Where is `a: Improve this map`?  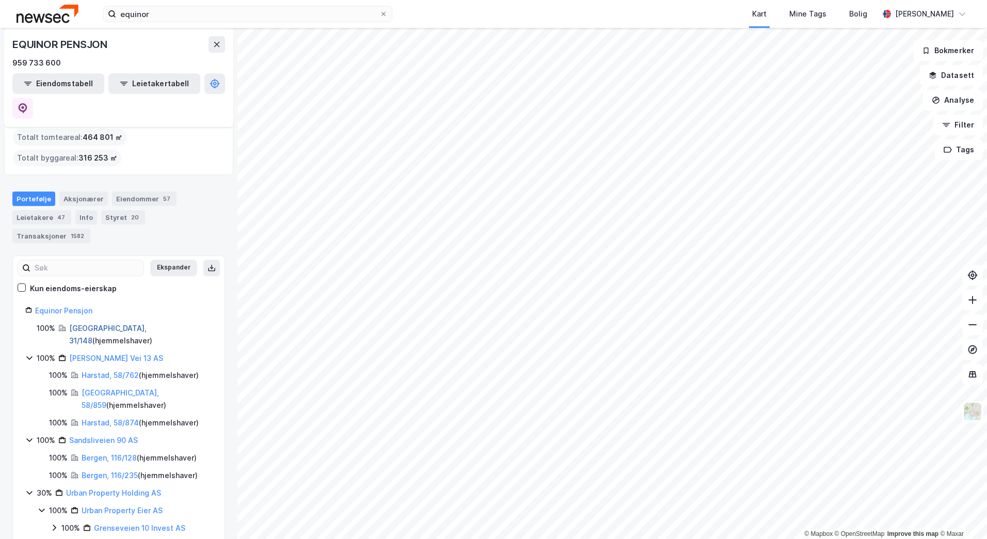
a: Improve this map is located at coordinates (913, 534).